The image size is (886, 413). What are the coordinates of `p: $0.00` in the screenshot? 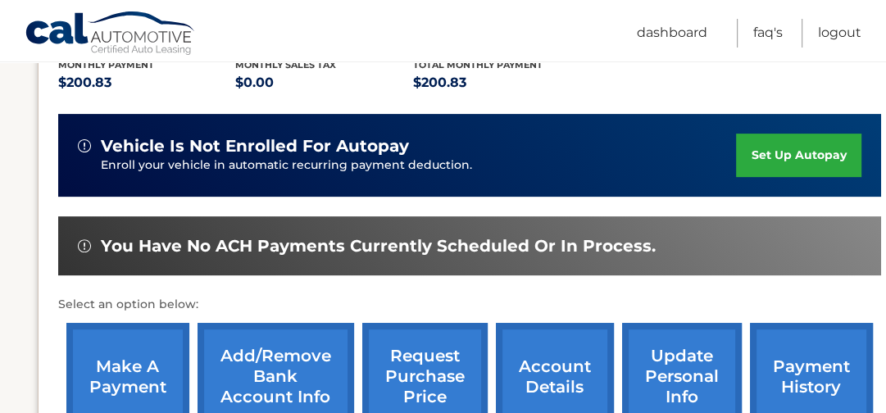 It's located at (324, 83).